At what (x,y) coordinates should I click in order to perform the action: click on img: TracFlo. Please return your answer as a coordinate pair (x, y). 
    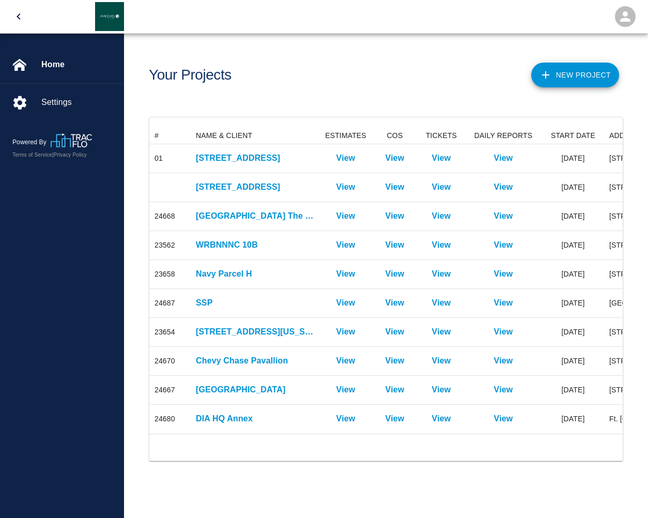
    Looking at the image, I should click on (71, 140).